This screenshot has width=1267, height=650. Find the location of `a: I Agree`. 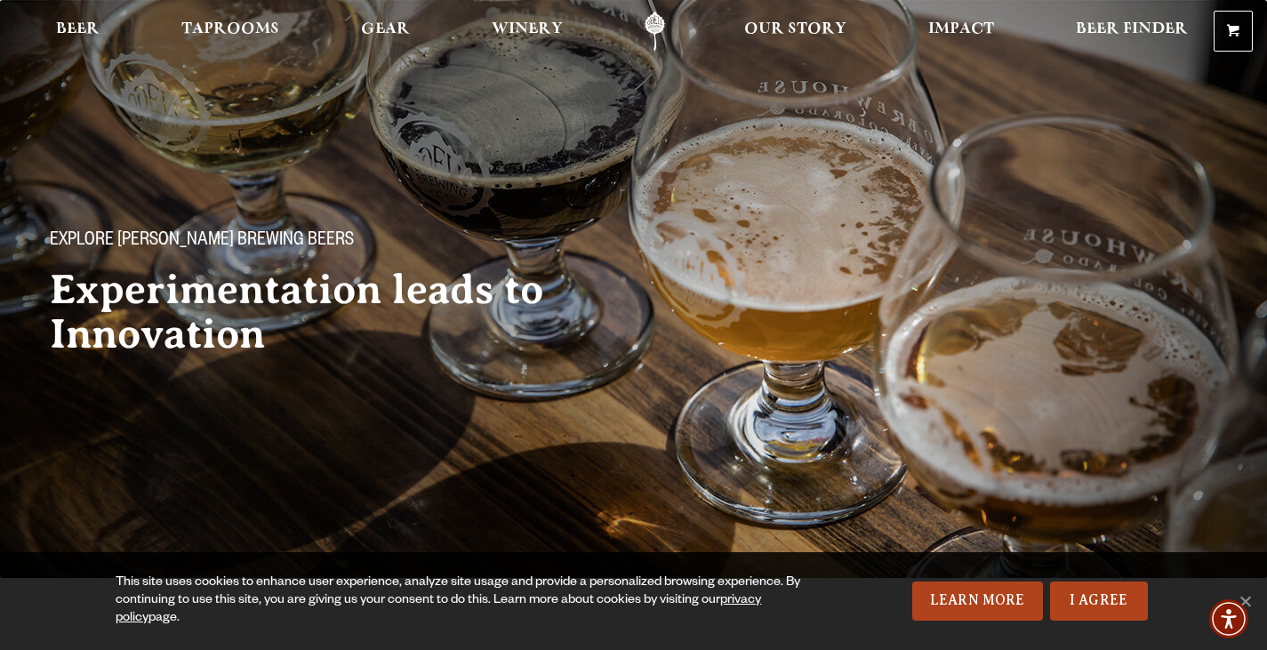

a: I Agree is located at coordinates (1099, 601).